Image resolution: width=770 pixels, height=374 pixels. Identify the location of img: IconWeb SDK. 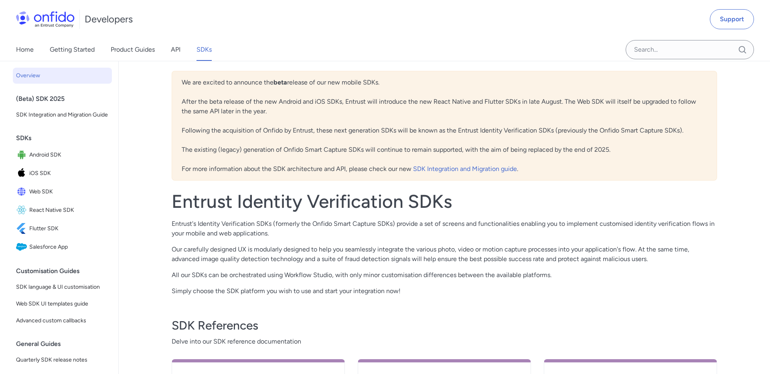
(22, 192).